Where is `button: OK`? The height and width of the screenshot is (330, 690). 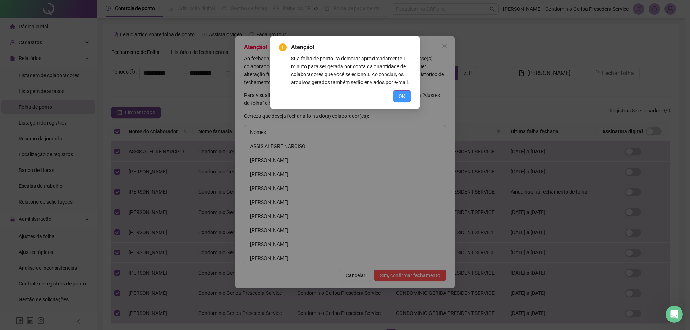 button: OK is located at coordinates (402, 96).